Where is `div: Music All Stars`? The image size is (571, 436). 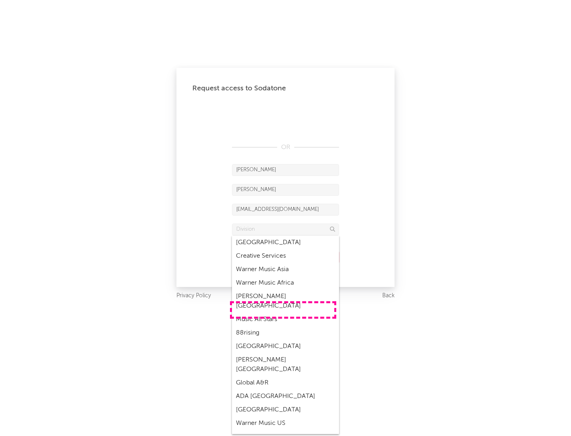
div: Music All Stars is located at coordinates (286, 320).